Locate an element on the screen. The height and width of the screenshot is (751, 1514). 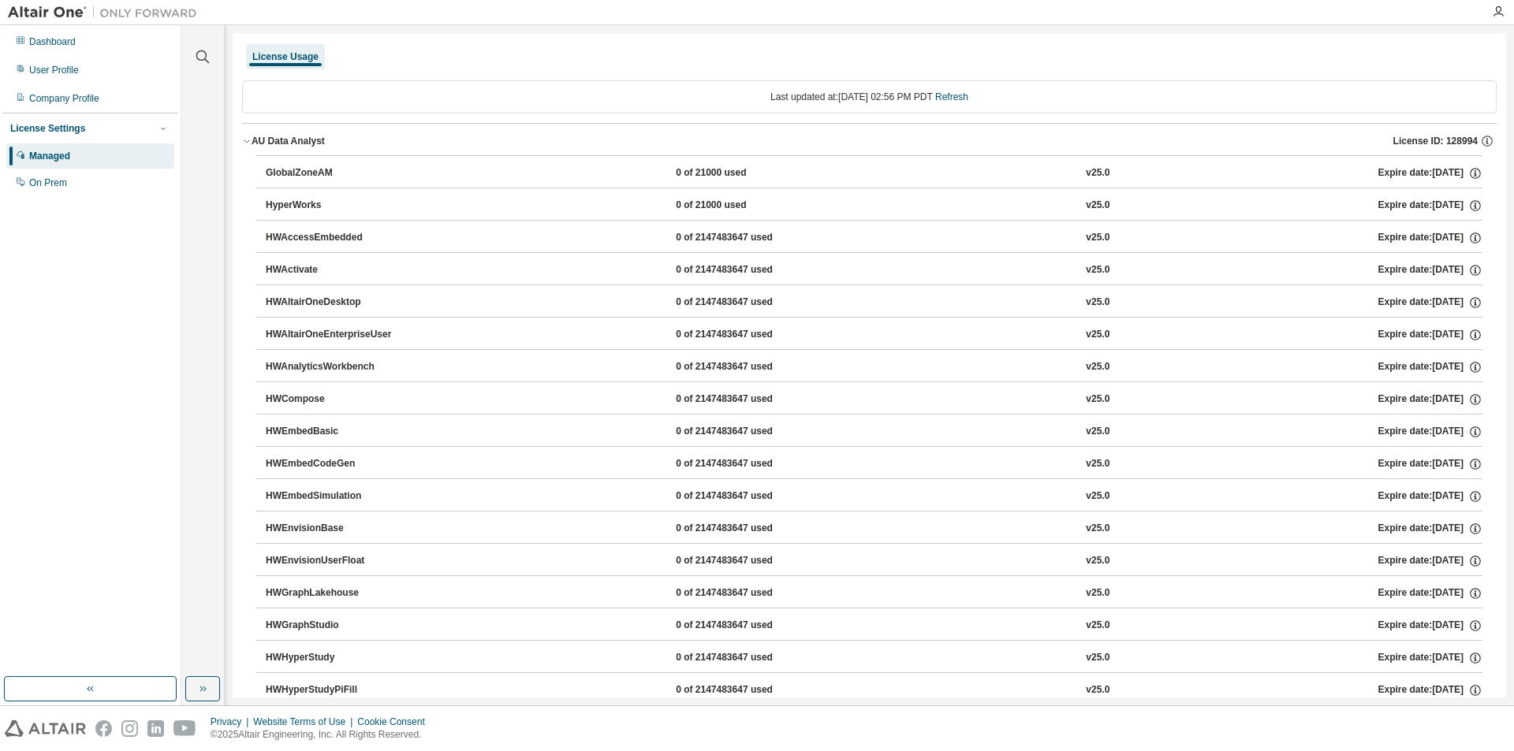
div: HWEmbedSimulation is located at coordinates (337, 497).